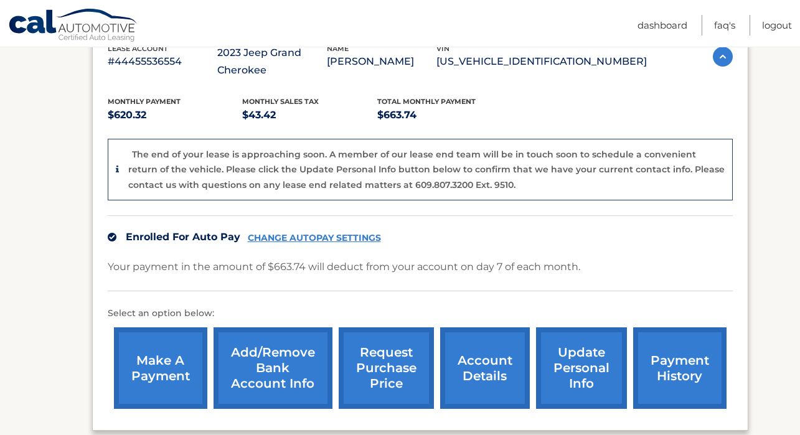 Image resolution: width=800 pixels, height=435 pixels. What do you see at coordinates (163, 62) in the screenshot?
I see `p: #44455536554` at bounding box center [163, 62].